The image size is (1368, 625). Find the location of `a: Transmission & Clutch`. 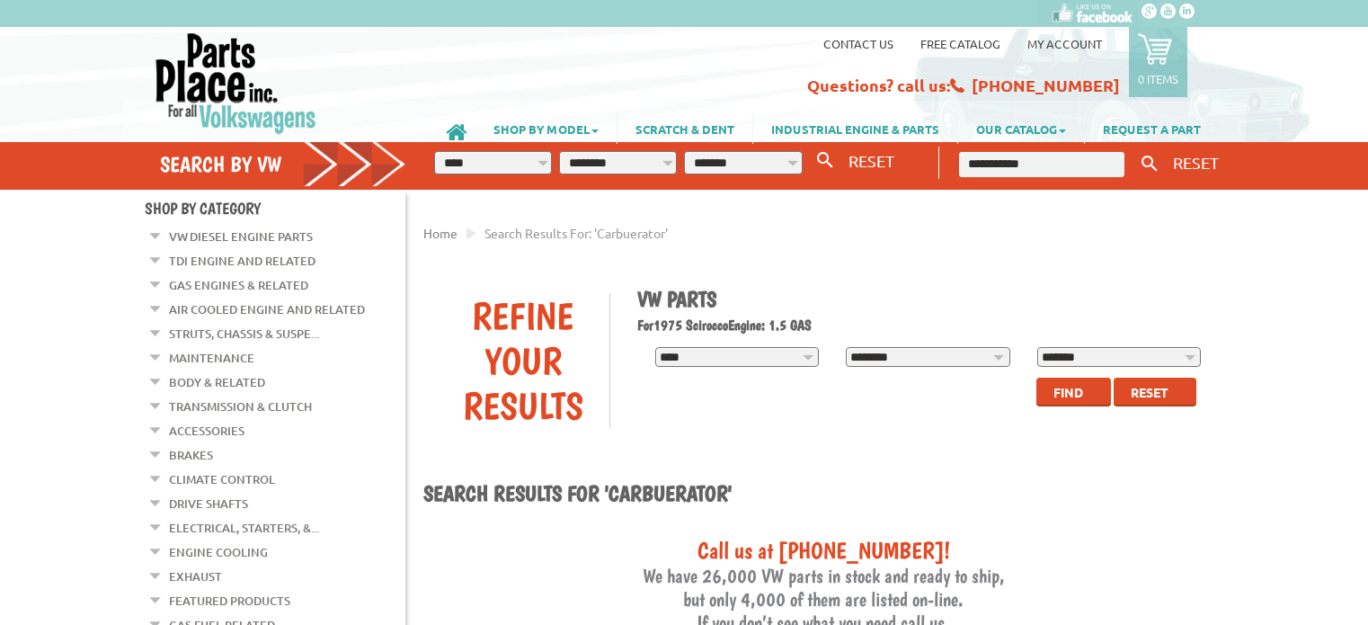

a: Transmission & Clutch is located at coordinates (240, 406).